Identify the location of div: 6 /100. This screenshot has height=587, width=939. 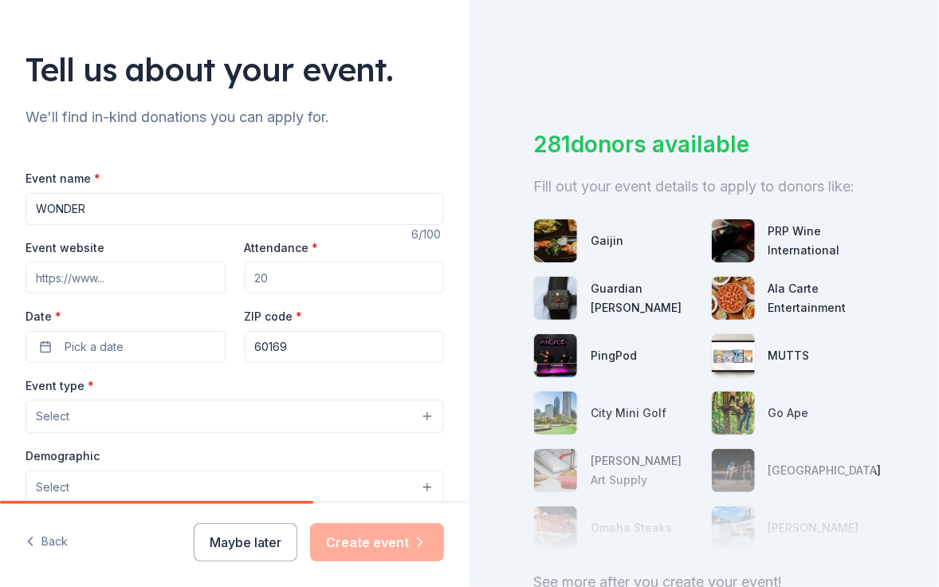
(427, 234).